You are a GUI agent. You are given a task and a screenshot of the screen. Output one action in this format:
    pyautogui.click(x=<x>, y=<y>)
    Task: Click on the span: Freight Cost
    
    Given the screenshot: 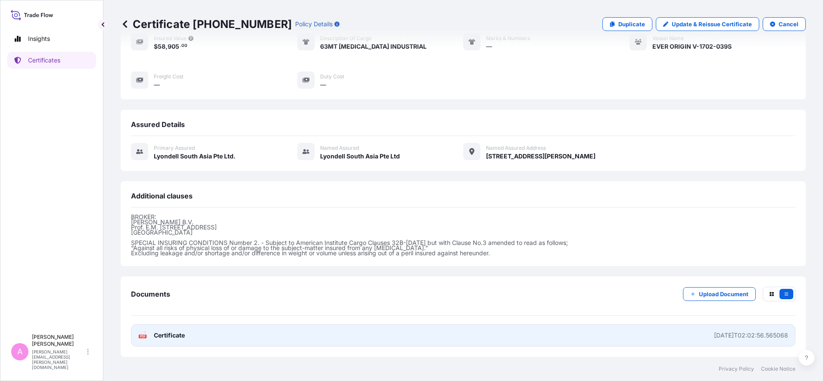 What is the action you would take?
    pyautogui.click(x=169, y=77)
    